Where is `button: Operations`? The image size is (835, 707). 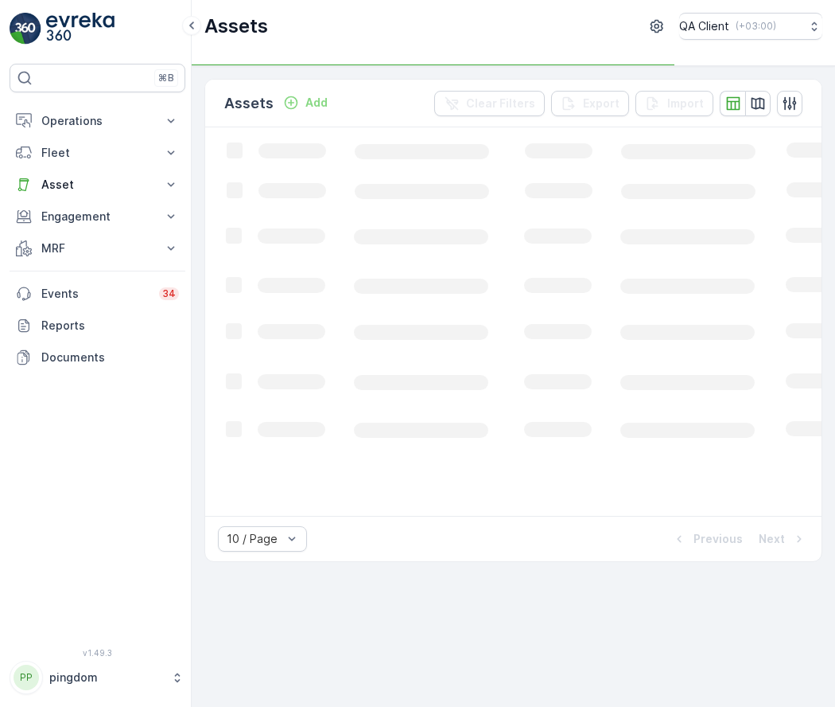 button: Operations is located at coordinates (97, 121).